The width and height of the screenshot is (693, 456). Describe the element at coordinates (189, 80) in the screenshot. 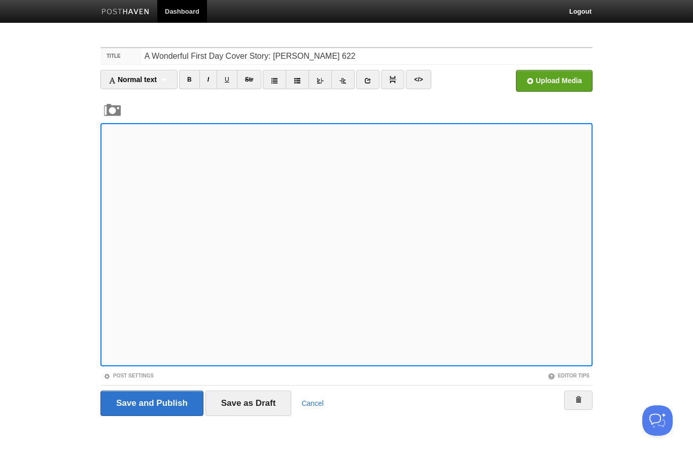

I see `a: B` at that location.